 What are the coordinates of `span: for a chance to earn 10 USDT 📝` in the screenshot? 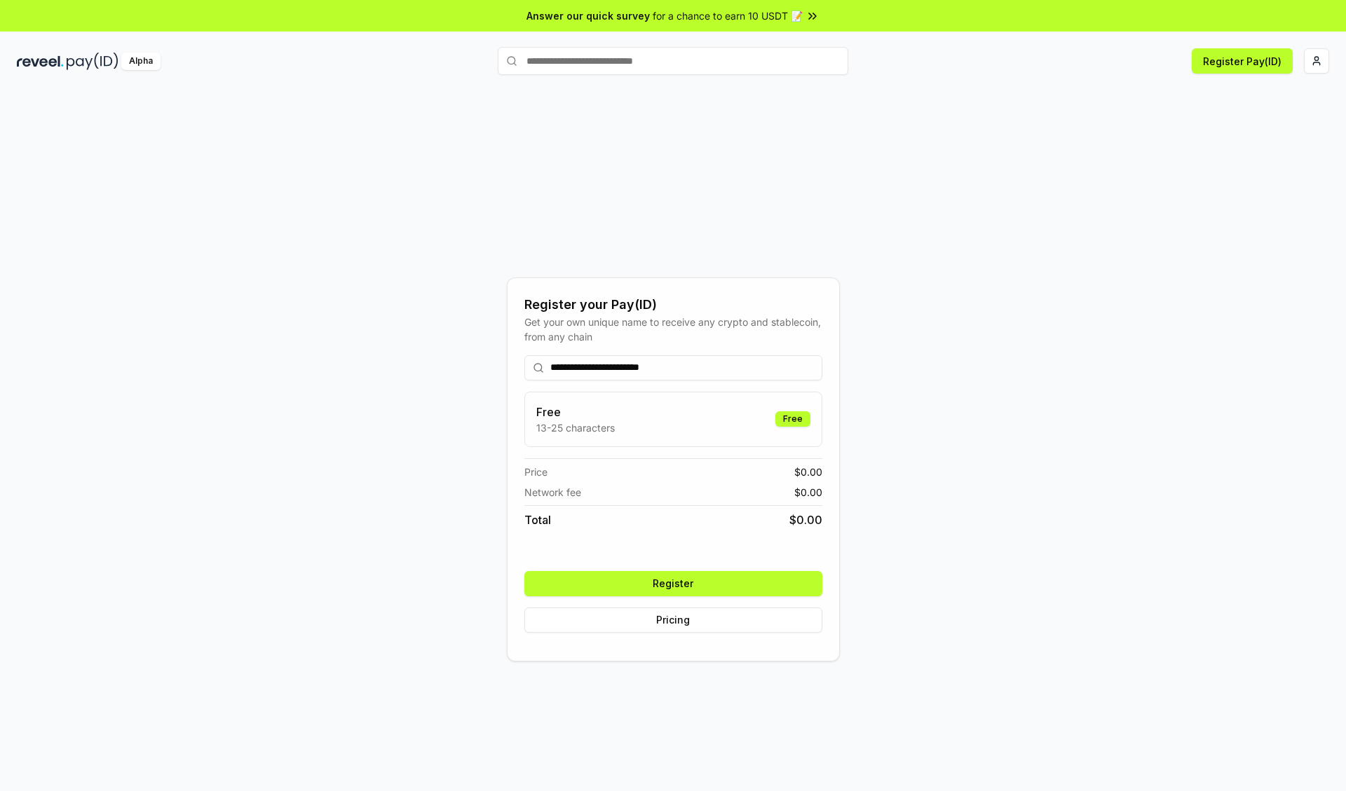 It's located at (728, 15).